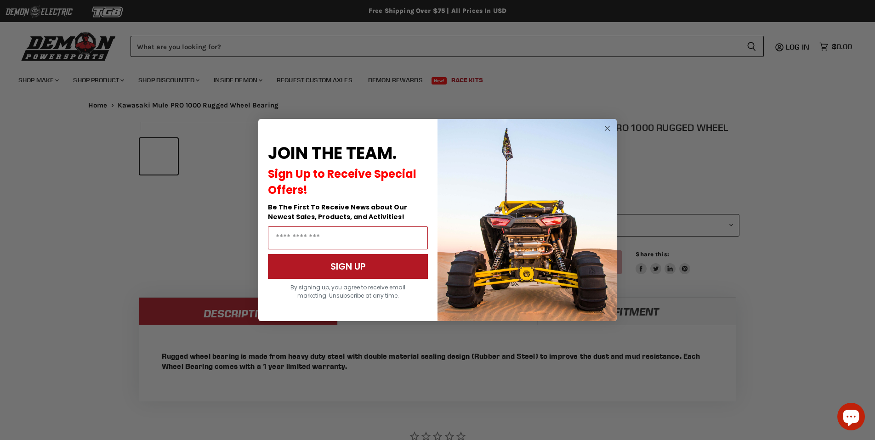  I want to click on span: Be The First To Receive News about Our Newest Sales, Products, and Activities!, so click(337, 212).